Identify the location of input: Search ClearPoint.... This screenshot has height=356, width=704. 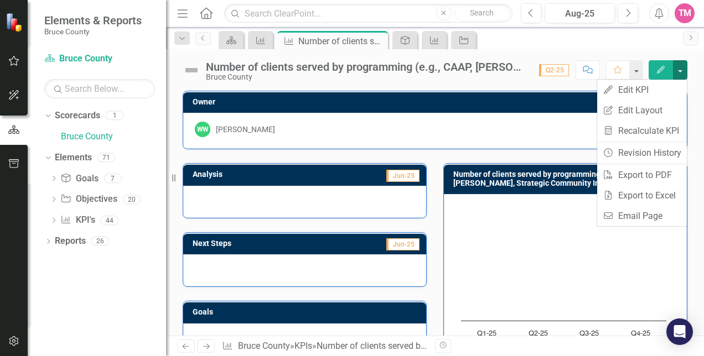
(368, 13).